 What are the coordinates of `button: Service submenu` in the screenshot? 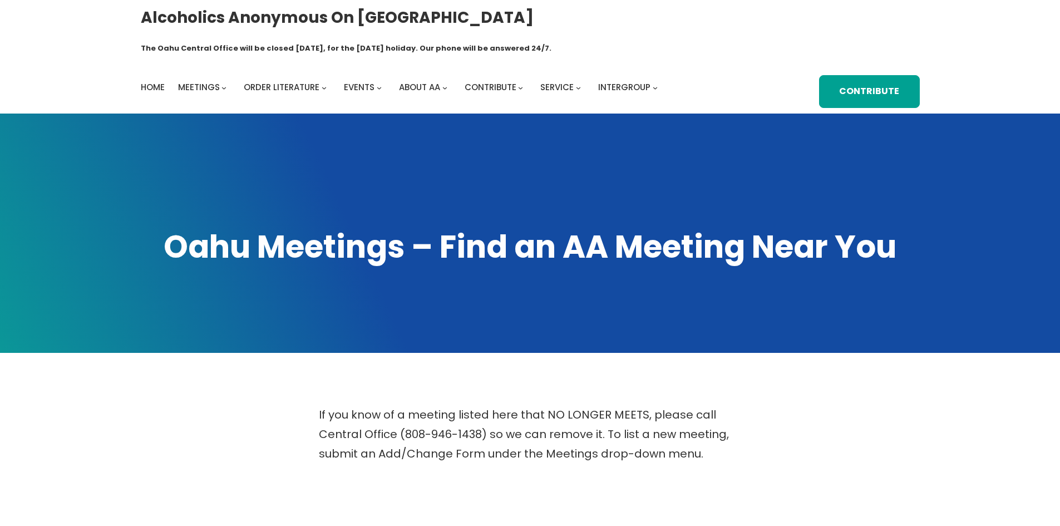 It's located at (578, 87).